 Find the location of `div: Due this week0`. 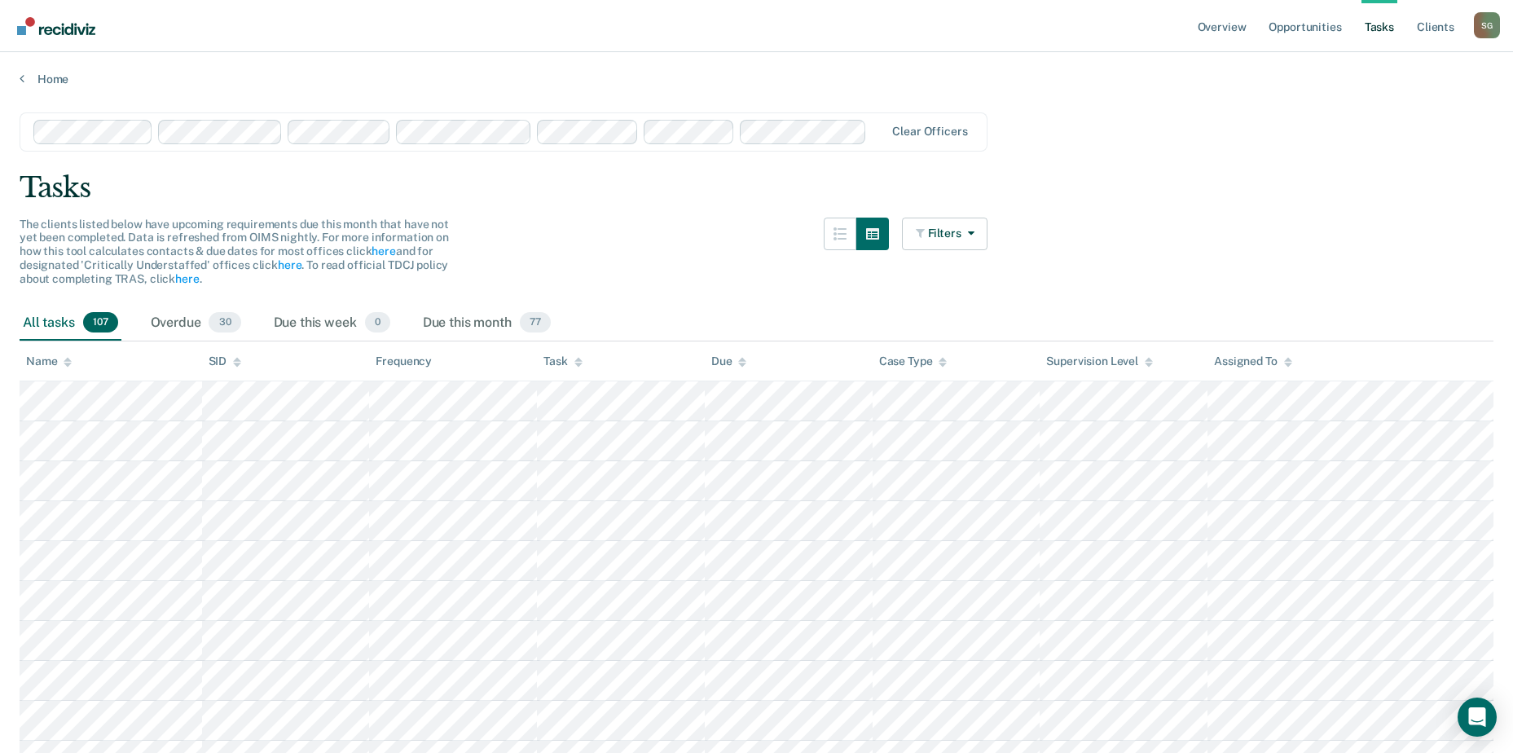

div: Due this week0 is located at coordinates (332, 323).